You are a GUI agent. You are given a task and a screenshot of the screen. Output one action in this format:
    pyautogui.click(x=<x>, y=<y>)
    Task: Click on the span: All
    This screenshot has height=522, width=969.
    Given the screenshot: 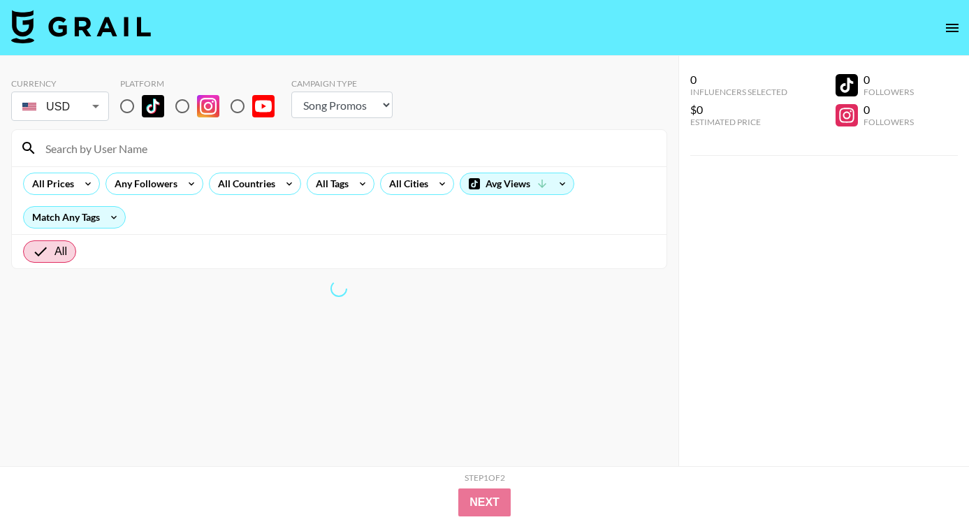 What is the action you would take?
    pyautogui.click(x=61, y=252)
    